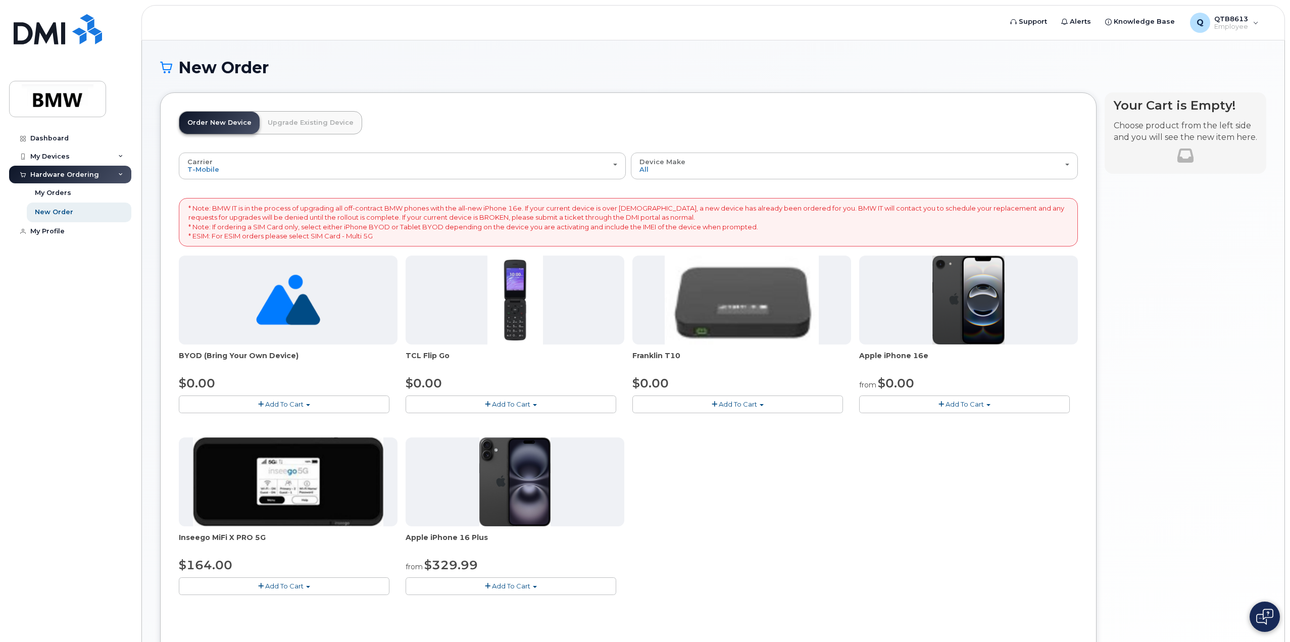  What do you see at coordinates (1186, 132) in the screenshot?
I see `p: Choose product from the left side and you will see the new item here.` at bounding box center [1186, 132].